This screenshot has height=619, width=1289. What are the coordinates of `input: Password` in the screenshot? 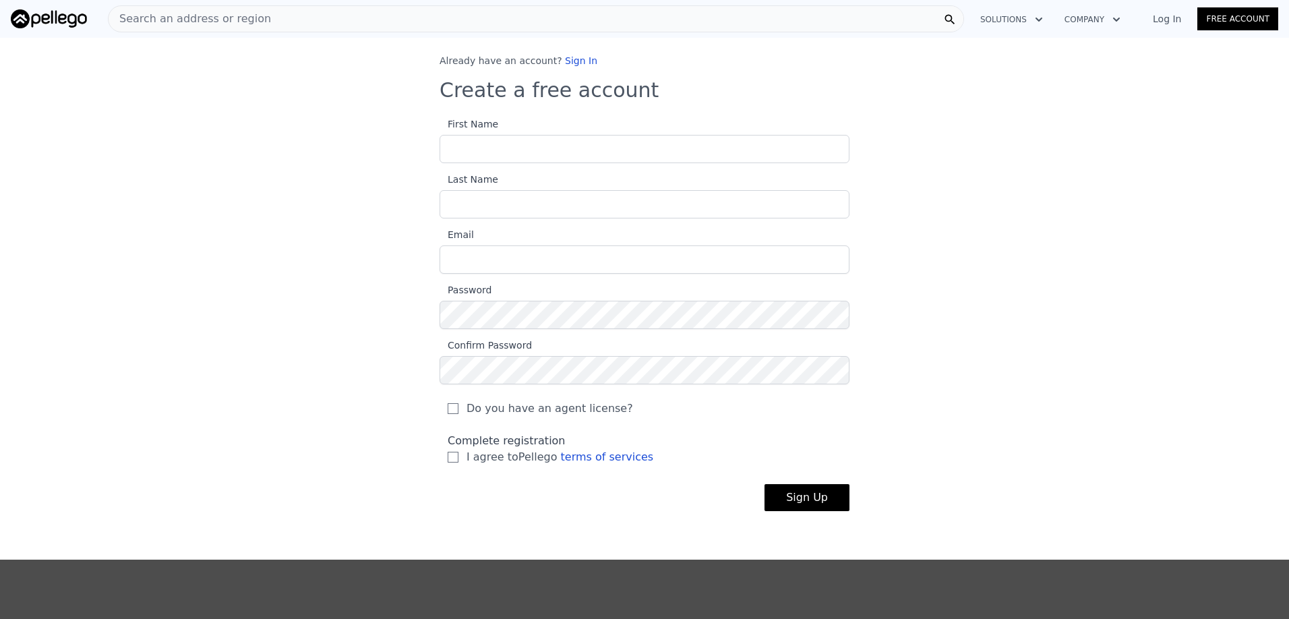 It's located at (645, 315).